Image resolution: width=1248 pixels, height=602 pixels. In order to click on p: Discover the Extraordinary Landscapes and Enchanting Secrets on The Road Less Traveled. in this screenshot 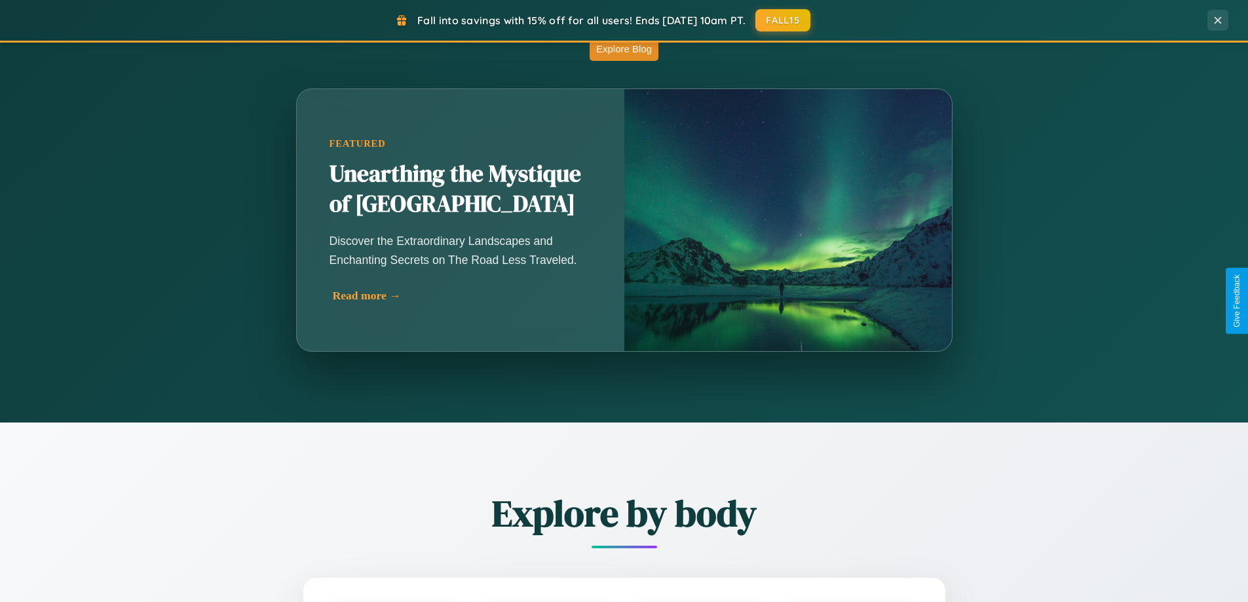, I will do `click(461, 250)`.